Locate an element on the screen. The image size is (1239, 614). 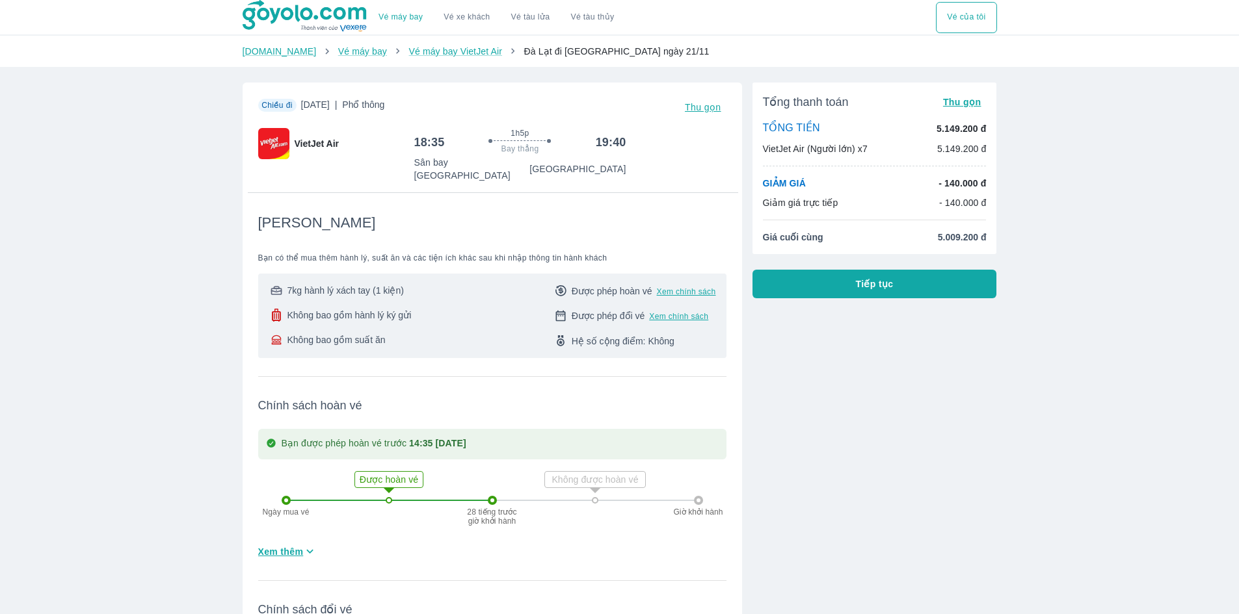
span: Bạn có thể mua thêm hành lý, suất ăn và các tiện ích khác sau khi nhập thông tin hành khách is located at coordinates (492, 258).